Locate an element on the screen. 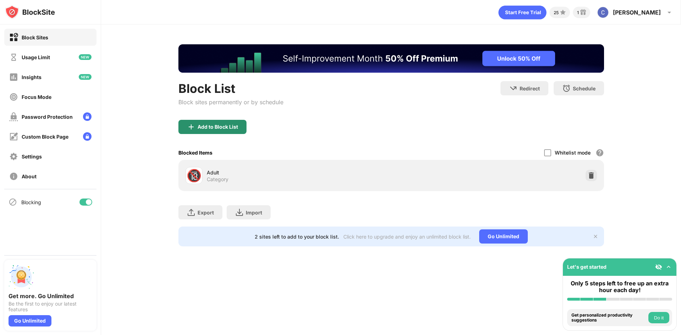 The width and height of the screenshot is (681, 335). img: time-usage-off.svg is located at coordinates (13, 57).